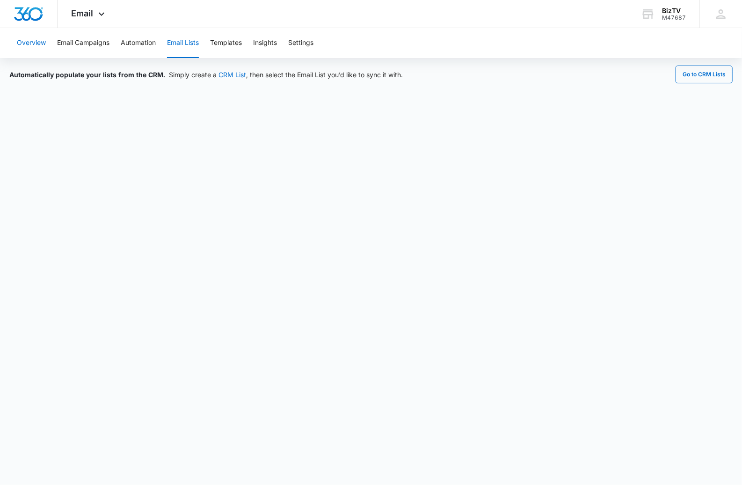 The height and width of the screenshot is (485, 742). I want to click on a: CRM List, so click(232, 74).